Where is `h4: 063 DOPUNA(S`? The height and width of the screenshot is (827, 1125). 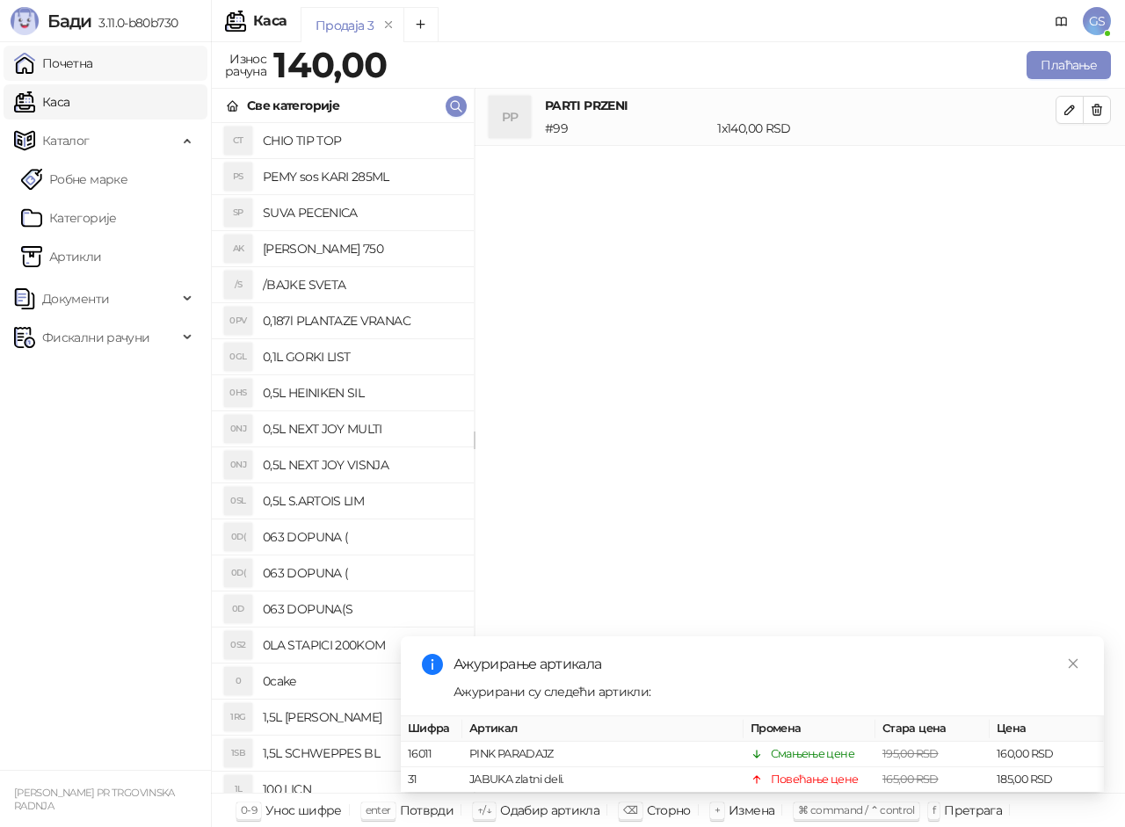 h4: 063 DOPUNA(S is located at coordinates (361, 609).